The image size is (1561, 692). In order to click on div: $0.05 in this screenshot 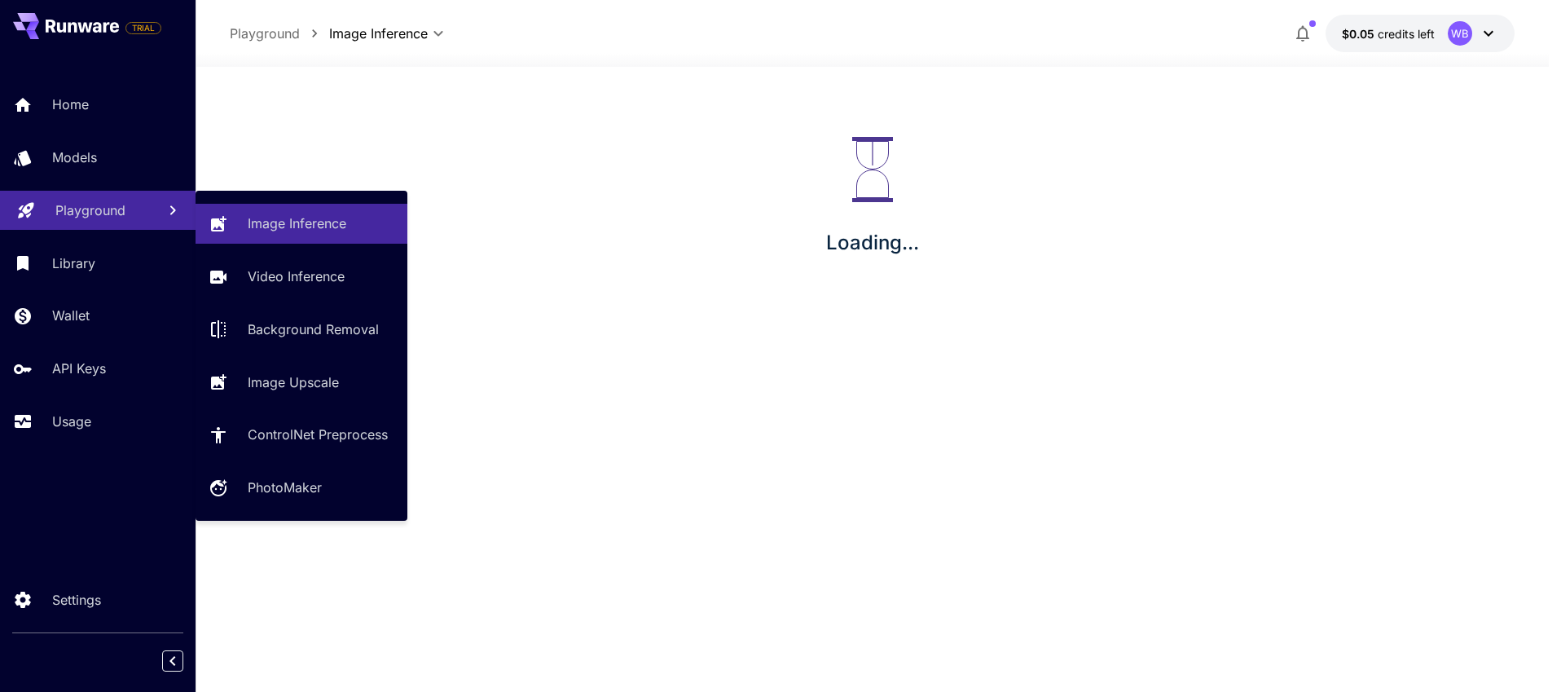, I will do `click(1388, 33)`.